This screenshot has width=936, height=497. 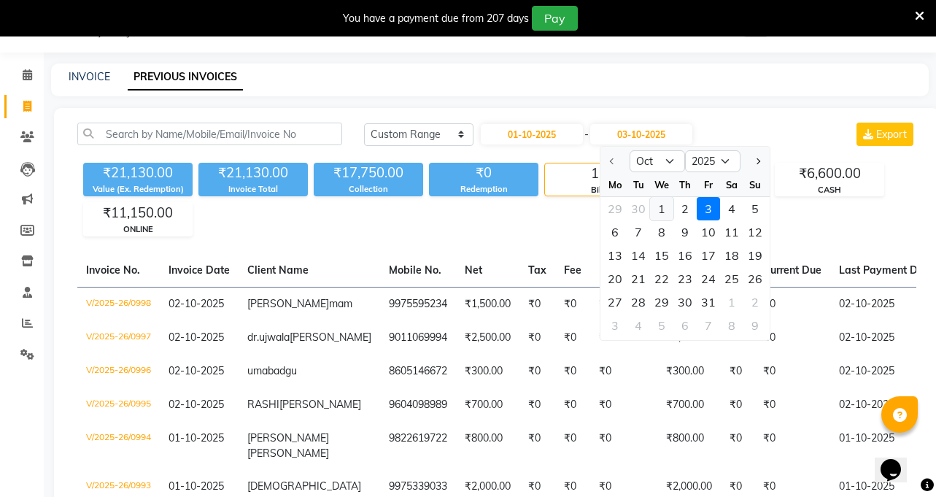 I want to click on div: 27, so click(x=615, y=302).